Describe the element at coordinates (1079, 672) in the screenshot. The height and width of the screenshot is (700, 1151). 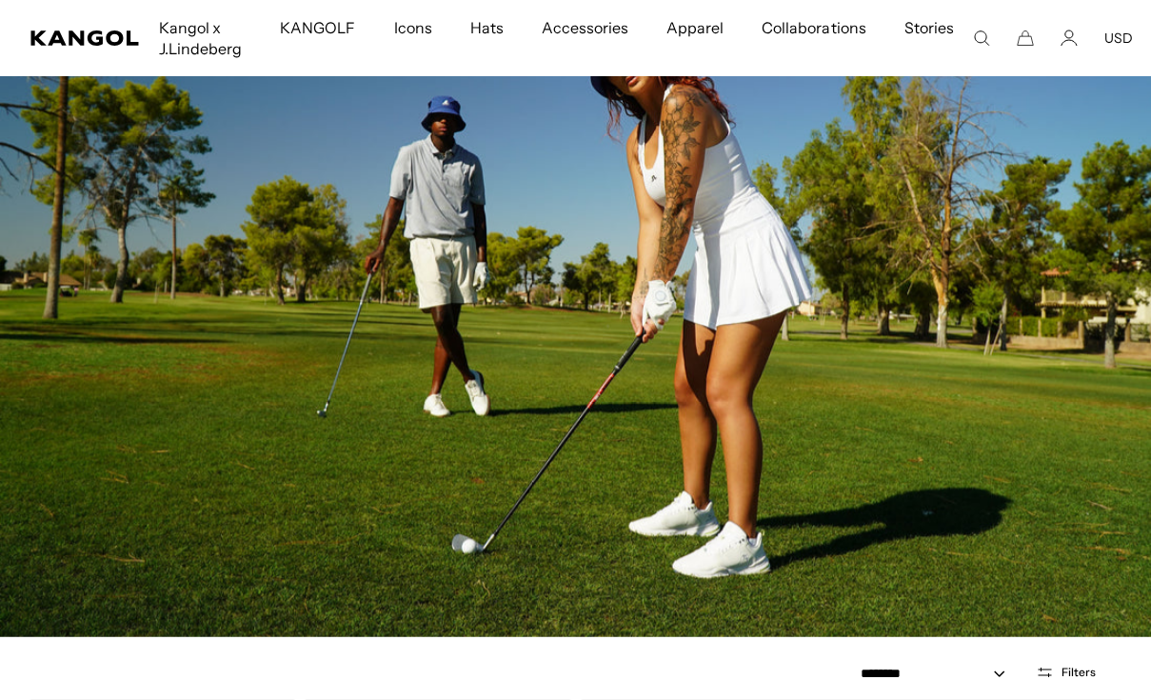
I see `span: Filters` at that location.